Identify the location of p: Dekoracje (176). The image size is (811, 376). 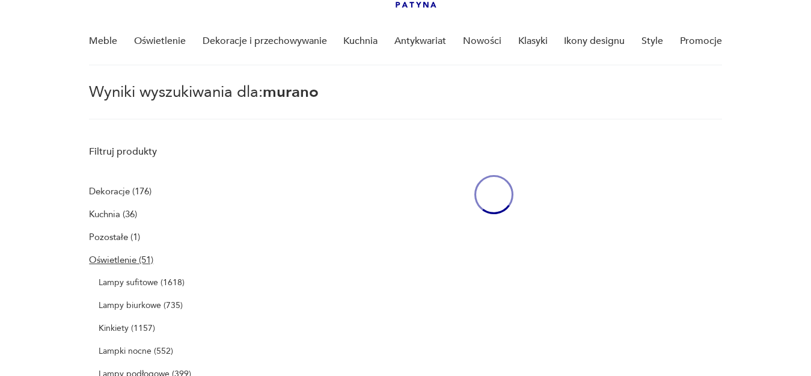
(120, 191).